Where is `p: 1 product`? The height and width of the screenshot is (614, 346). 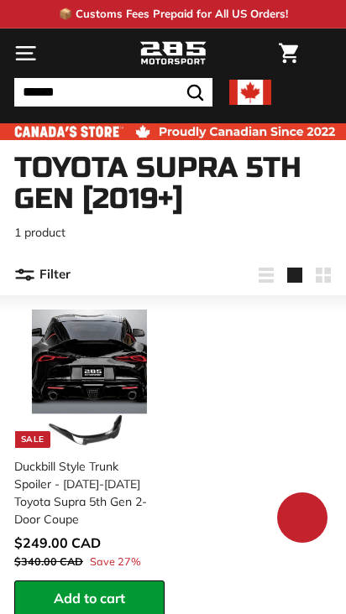 p: 1 product is located at coordinates (173, 233).